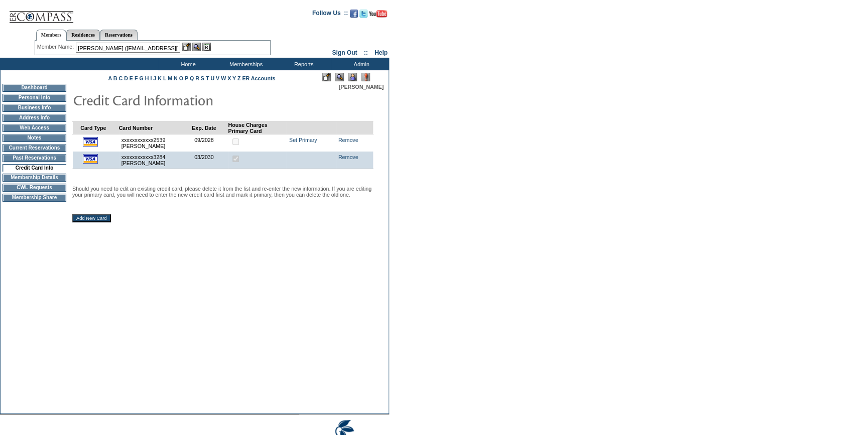 The height and width of the screenshot is (435, 866). I want to click on td: Membership Details, so click(34, 178).